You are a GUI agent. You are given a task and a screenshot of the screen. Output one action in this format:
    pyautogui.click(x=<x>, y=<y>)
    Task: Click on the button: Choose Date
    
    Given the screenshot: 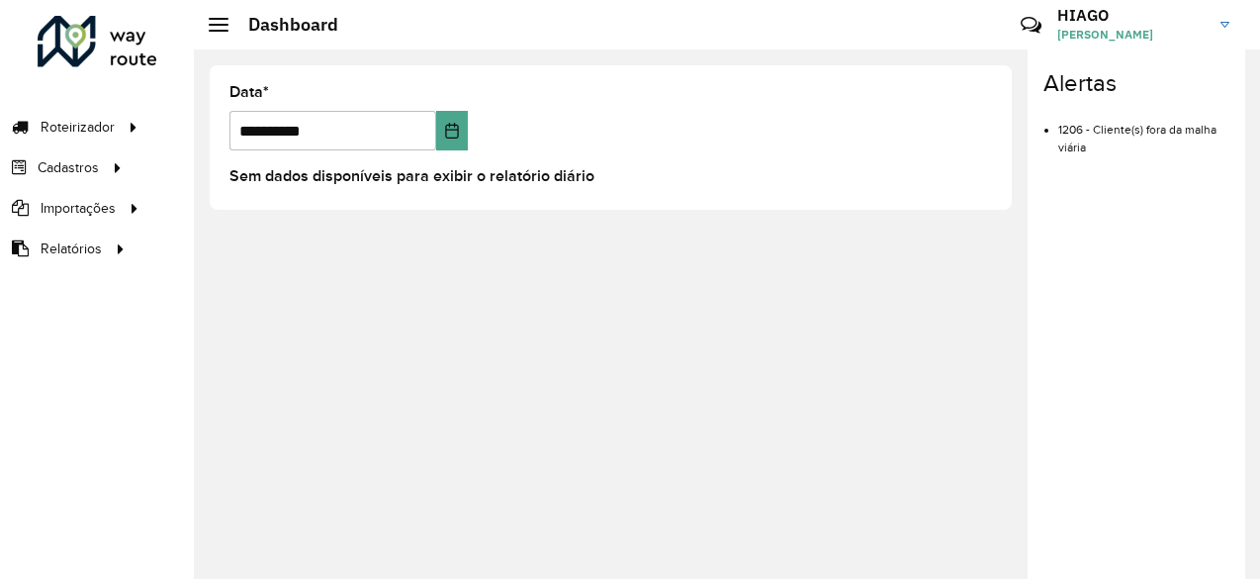 What is the action you would take?
    pyautogui.click(x=452, y=131)
    